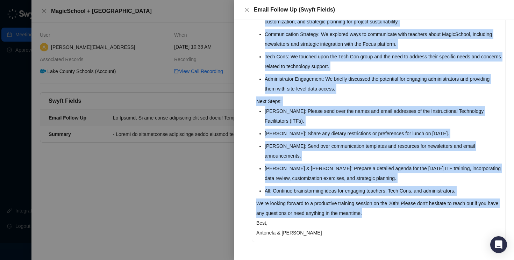 Image resolution: width=514 pixels, height=260 pixels. I want to click on button: Close, so click(247, 10).